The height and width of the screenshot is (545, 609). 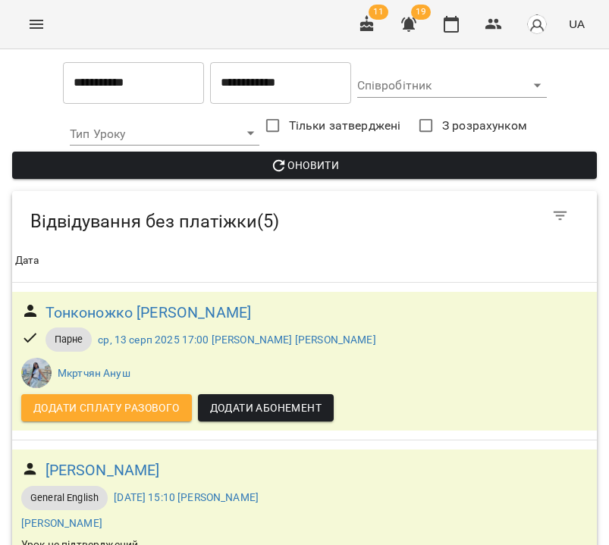 I want to click on h5: Відвідування без платіжки ( 5 ), so click(x=221, y=221).